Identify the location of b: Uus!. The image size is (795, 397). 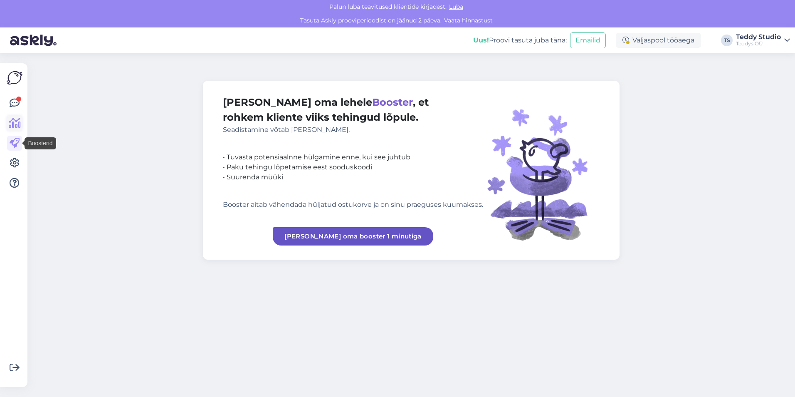
(481, 40).